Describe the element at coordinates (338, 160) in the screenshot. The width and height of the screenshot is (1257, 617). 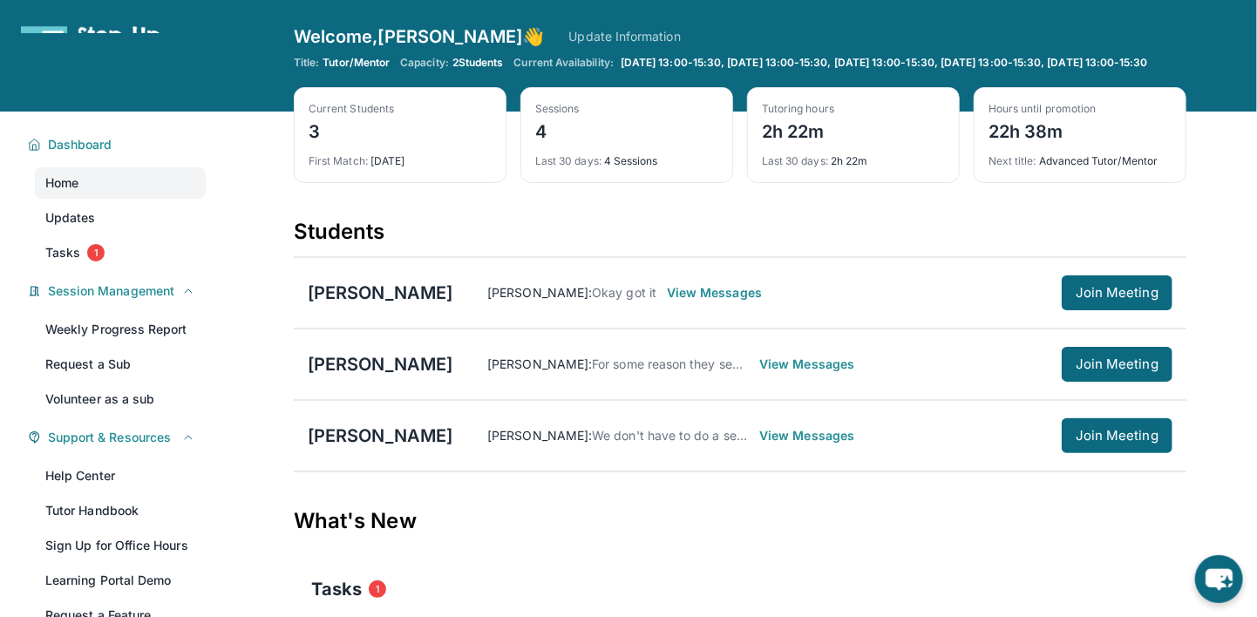
I see `span: First Match :` at that location.